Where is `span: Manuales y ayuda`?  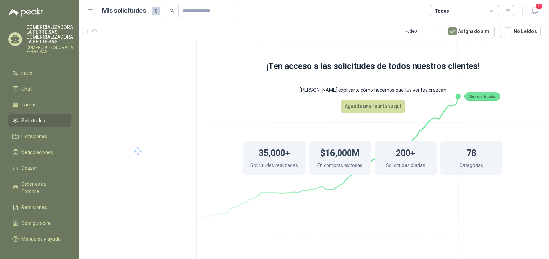 span: Manuales y ayuda is located at coordinates (41, 239).